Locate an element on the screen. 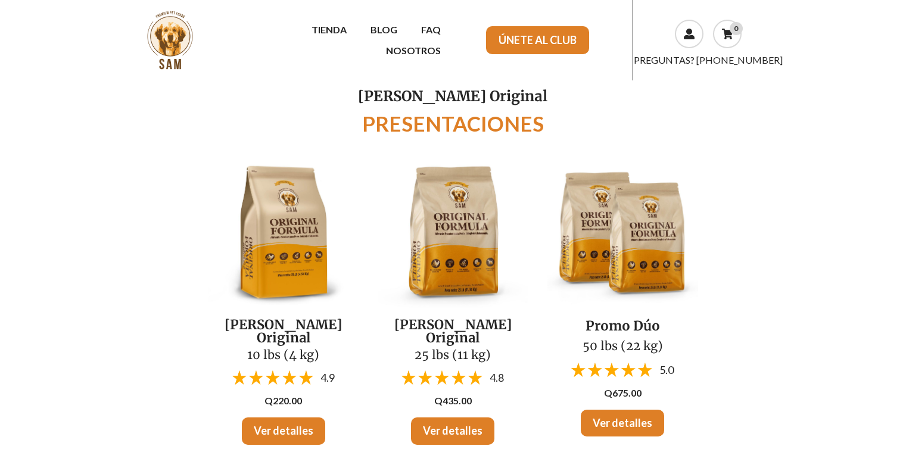  a: 0 is located at coordinates (728, 34).